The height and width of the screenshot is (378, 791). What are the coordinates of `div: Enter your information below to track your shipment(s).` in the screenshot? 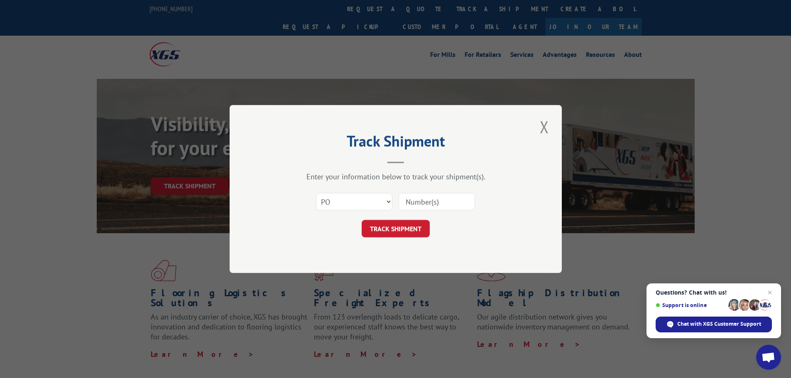 It's located at (396, 176).